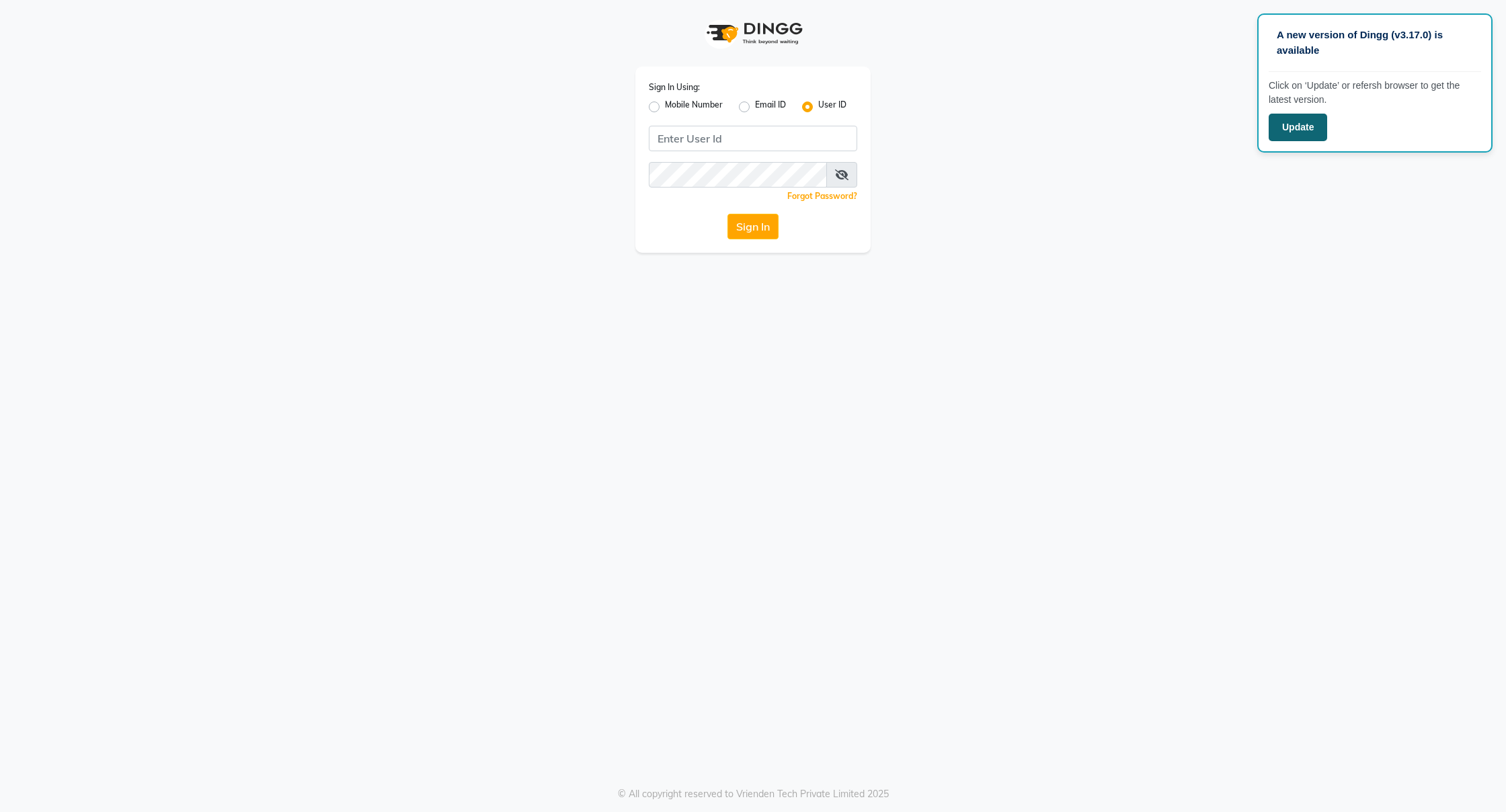 This screenshot has height=812, width=1506. Describe the element at coordinates (1297, 127) in the screenshot. I see `button: Update` at that location.